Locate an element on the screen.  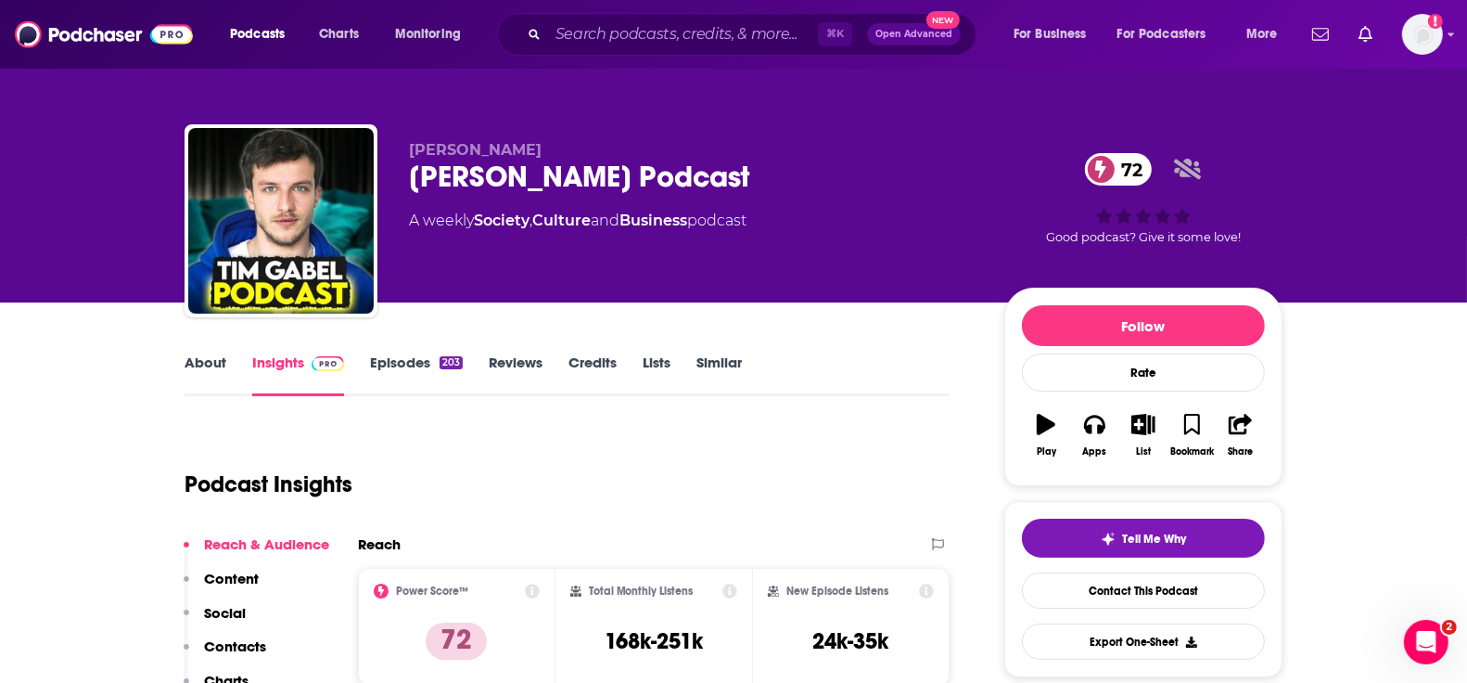
span: Open Advanced is located at coordinates (914, 34).